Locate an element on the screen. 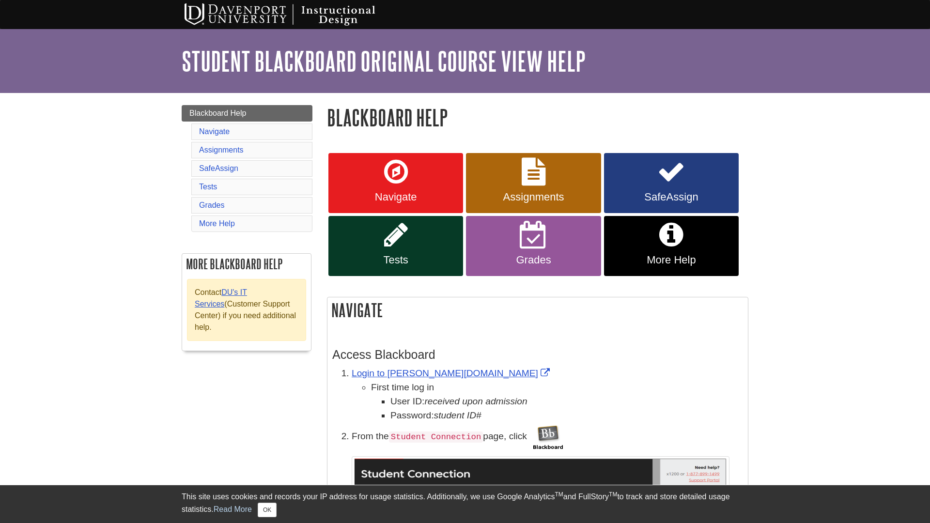 This screenshot has width=930, height=523. img: Davenport University Instructional Design is located at coordinates (293, 15).